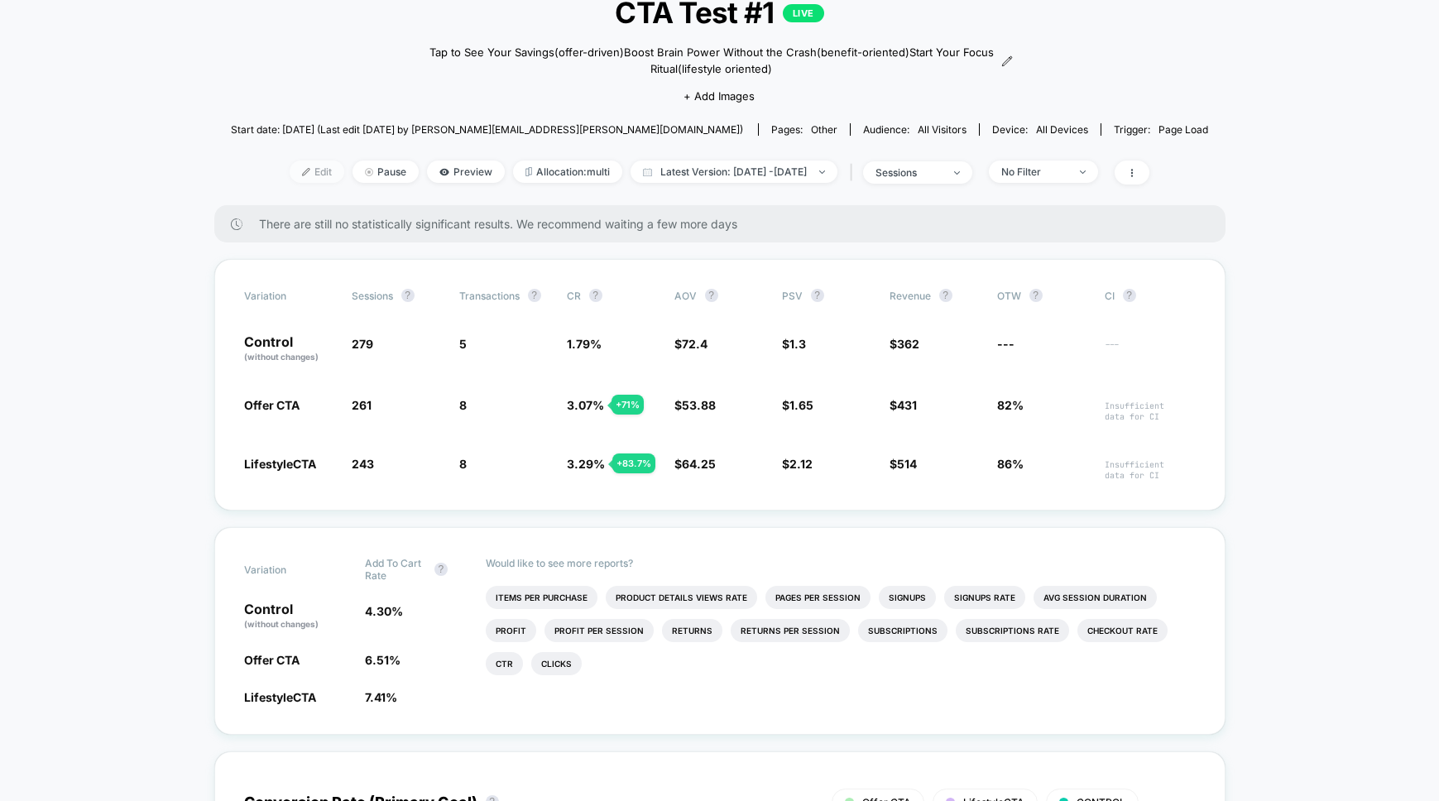 The height and width of the screenshot is (801, 1439). I want to click on li: Items Per Purchase, so click(541, 597).